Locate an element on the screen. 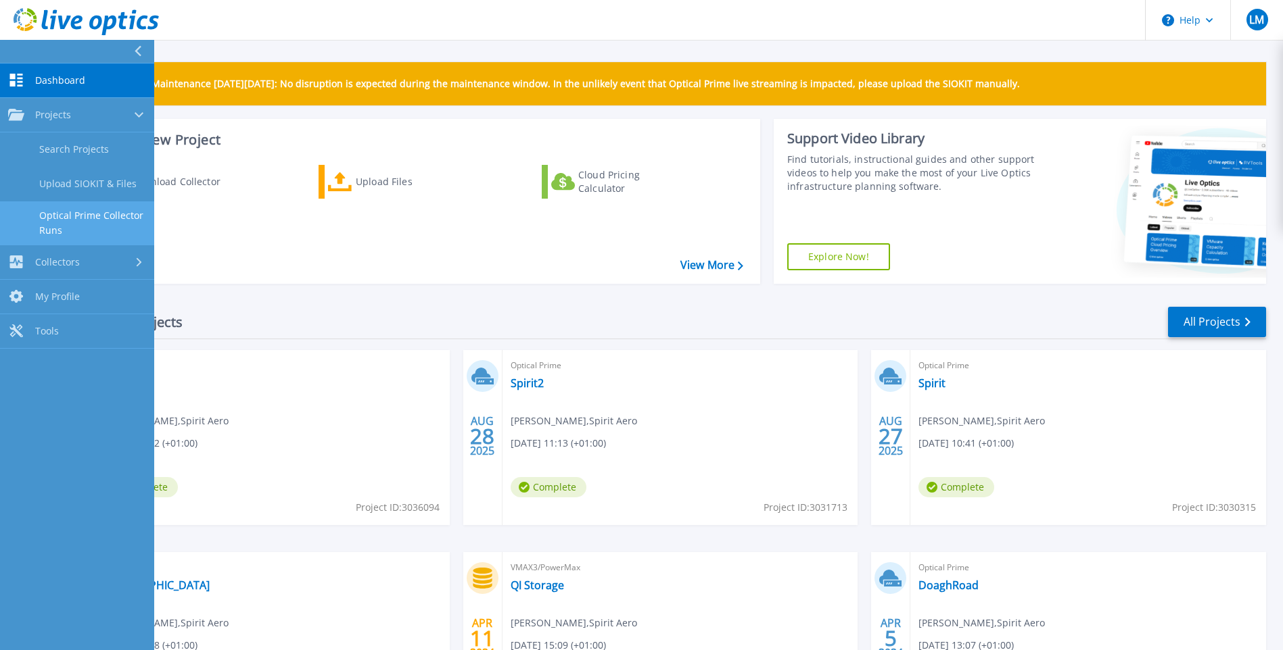  div: Download Collector is located at coordinates (185, 182).